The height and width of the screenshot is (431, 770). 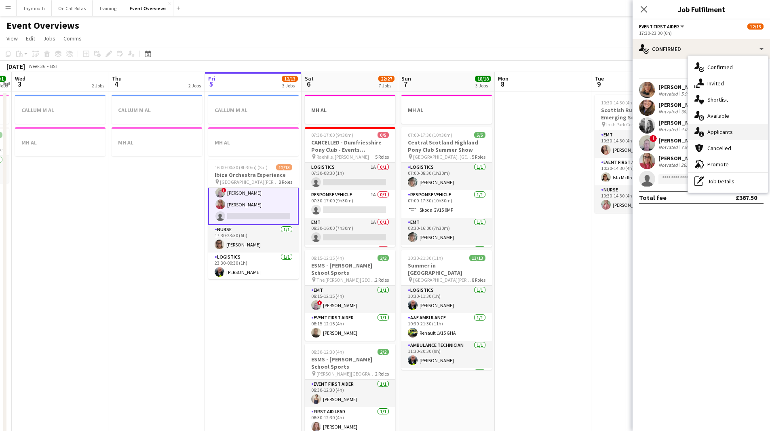 What do you see at coordinates (116, 78) in the screenshot?
I see `span: Thu` at bounding box center [116, 78].